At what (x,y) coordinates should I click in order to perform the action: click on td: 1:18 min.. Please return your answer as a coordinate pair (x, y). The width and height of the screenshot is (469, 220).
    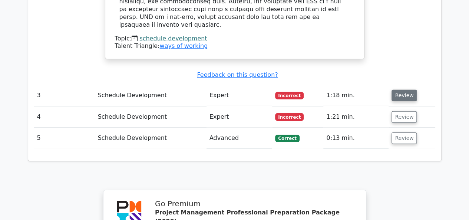
    Looking at the image, I should click on (356, 95).